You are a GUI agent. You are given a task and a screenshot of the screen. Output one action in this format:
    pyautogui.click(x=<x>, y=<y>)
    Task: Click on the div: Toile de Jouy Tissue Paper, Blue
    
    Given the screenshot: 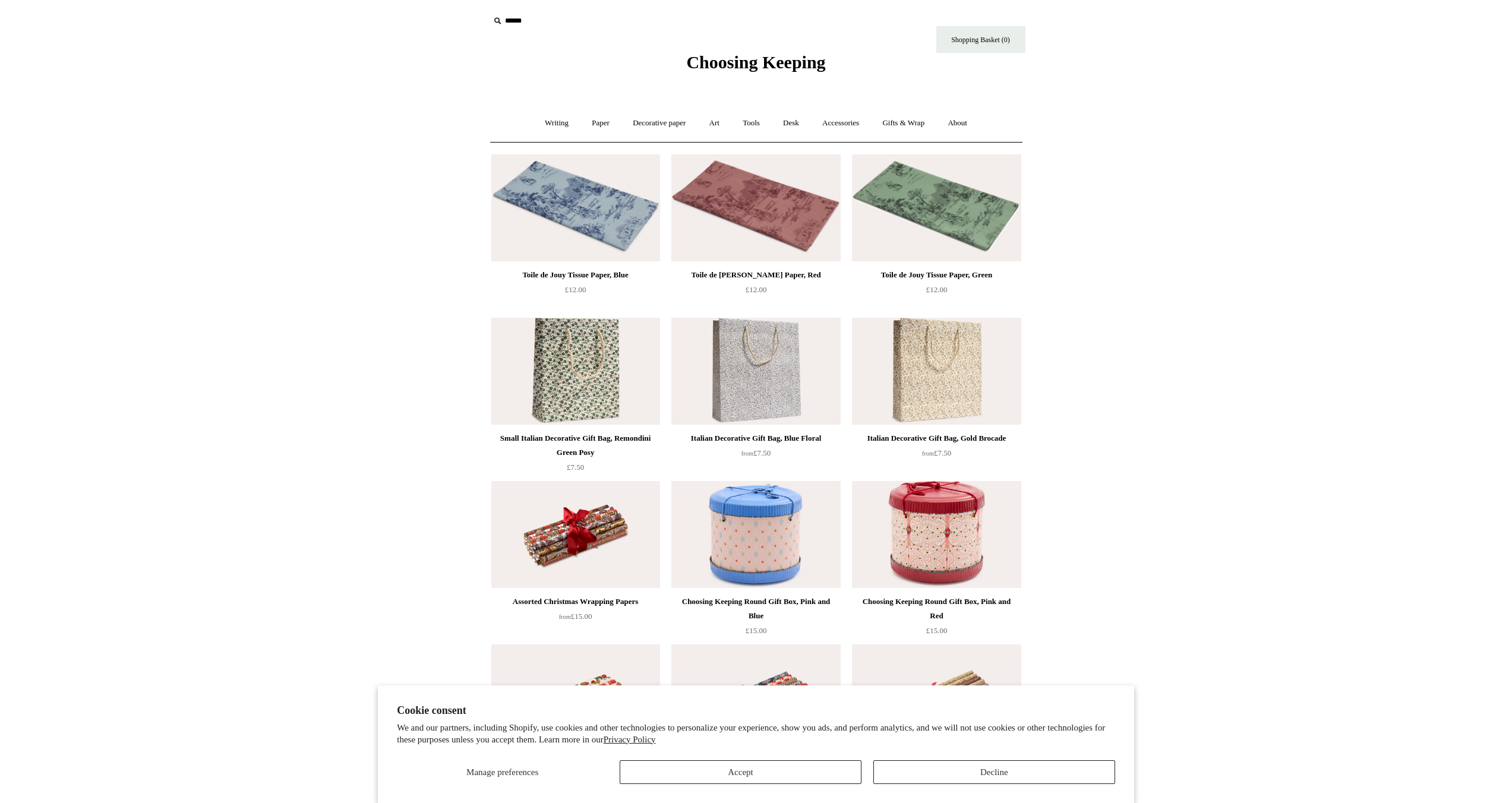 What is the action you would take?
    pyautogui.click(x=576, y=275)
    